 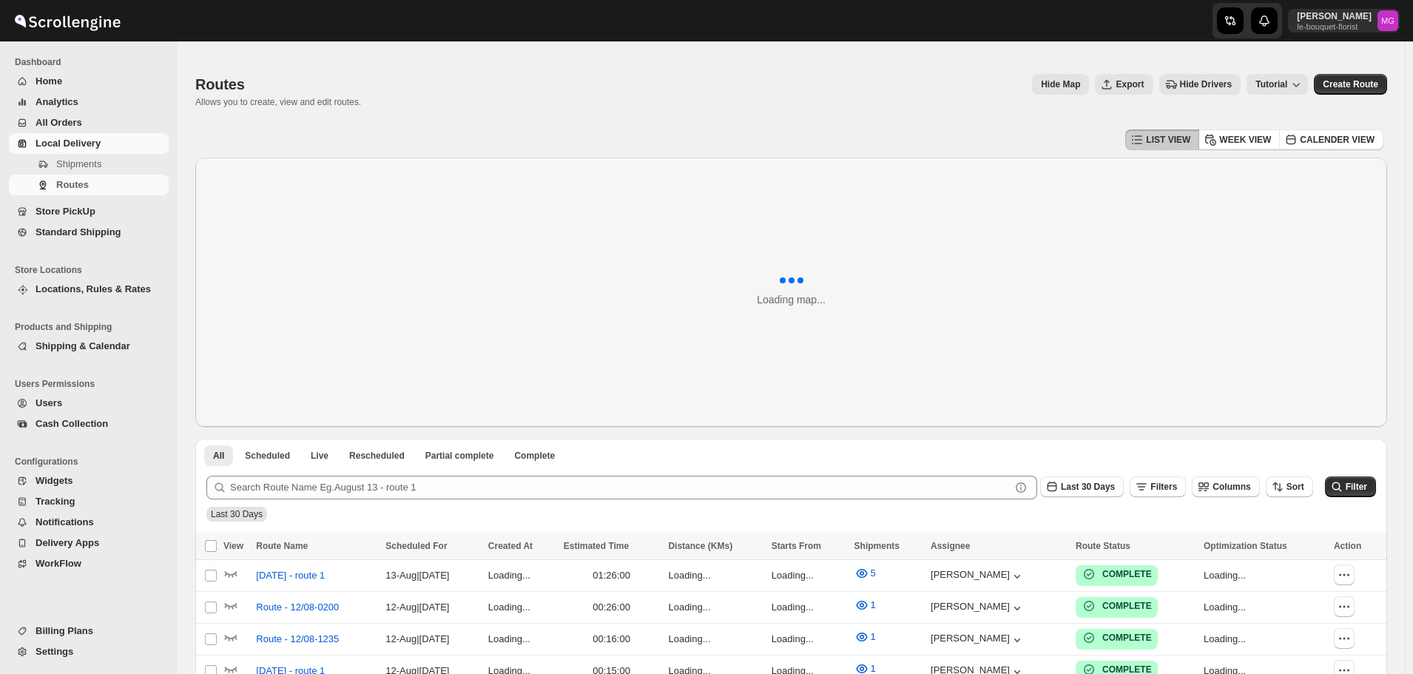 What do you see at coordinates (57, 101) in the screenshot?
I see `span: Analytics` at bounding box center [57, 101].